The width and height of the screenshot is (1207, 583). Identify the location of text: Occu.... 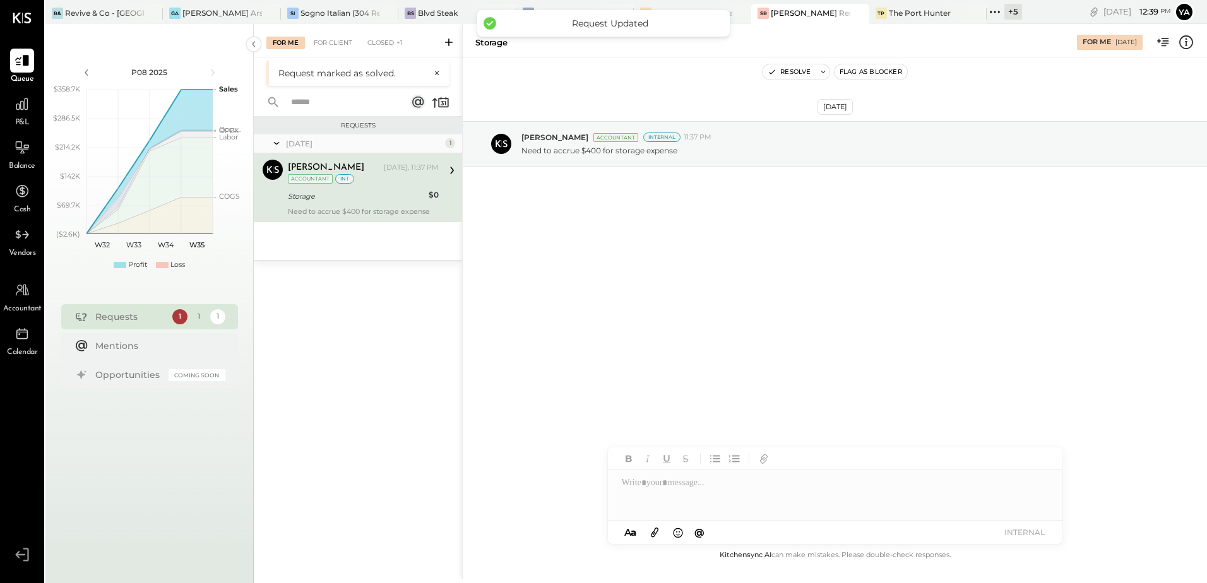
(230, 129).